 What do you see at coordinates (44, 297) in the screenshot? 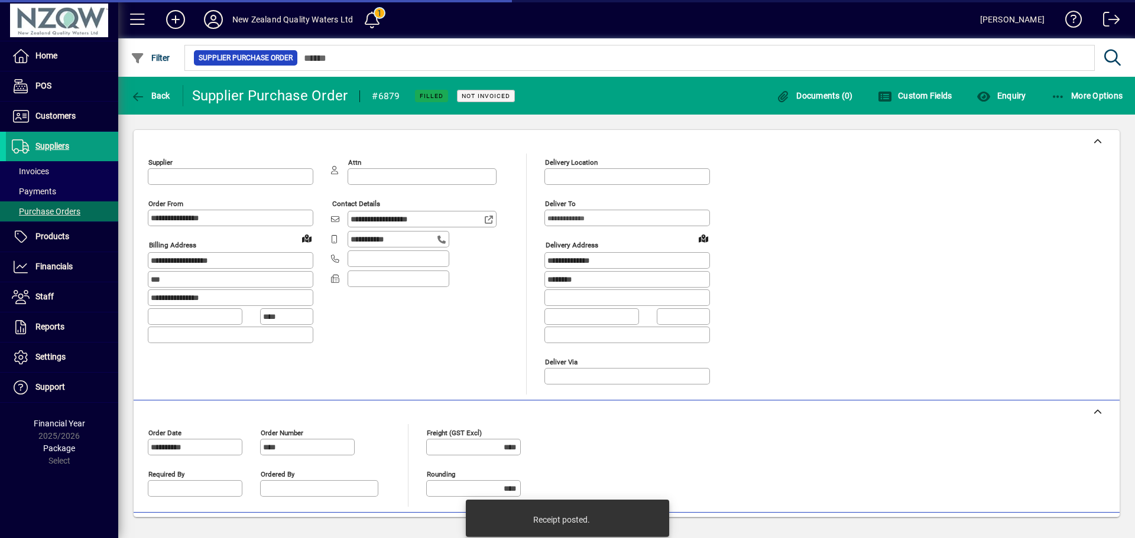
I see `span: Staff` at bounding box center [44, 297].